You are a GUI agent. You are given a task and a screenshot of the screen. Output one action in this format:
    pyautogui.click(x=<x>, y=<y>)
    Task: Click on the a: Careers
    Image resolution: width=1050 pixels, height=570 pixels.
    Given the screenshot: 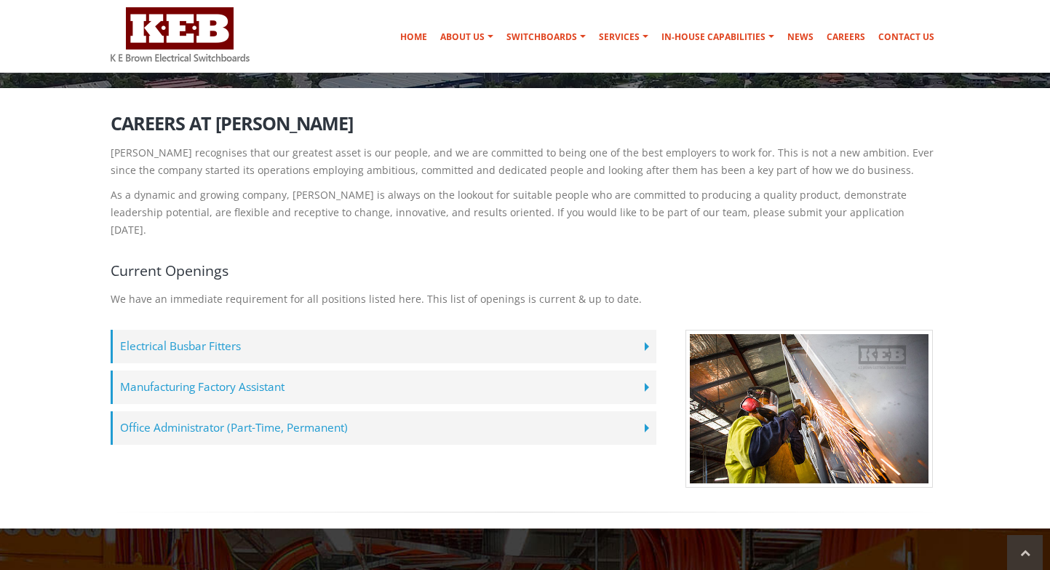 What is the action you would take?
    pyautogui.click(x=846, y=37)
    